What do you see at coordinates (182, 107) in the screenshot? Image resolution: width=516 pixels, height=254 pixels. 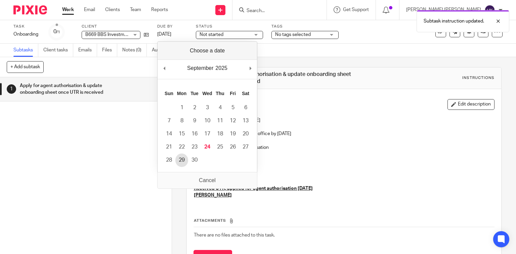 I see `button: 1` at bounding box center [182, 107].